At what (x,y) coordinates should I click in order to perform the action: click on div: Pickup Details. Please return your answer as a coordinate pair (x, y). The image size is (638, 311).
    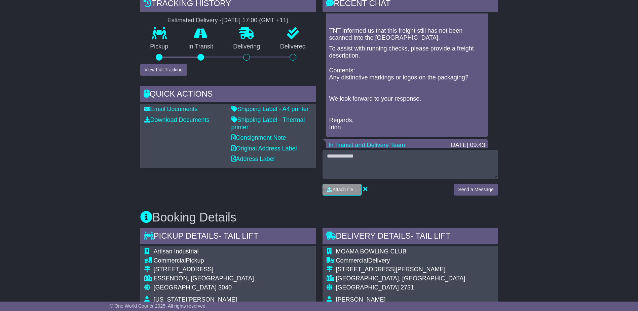
    Looking at the image, I should click on (228, 237).